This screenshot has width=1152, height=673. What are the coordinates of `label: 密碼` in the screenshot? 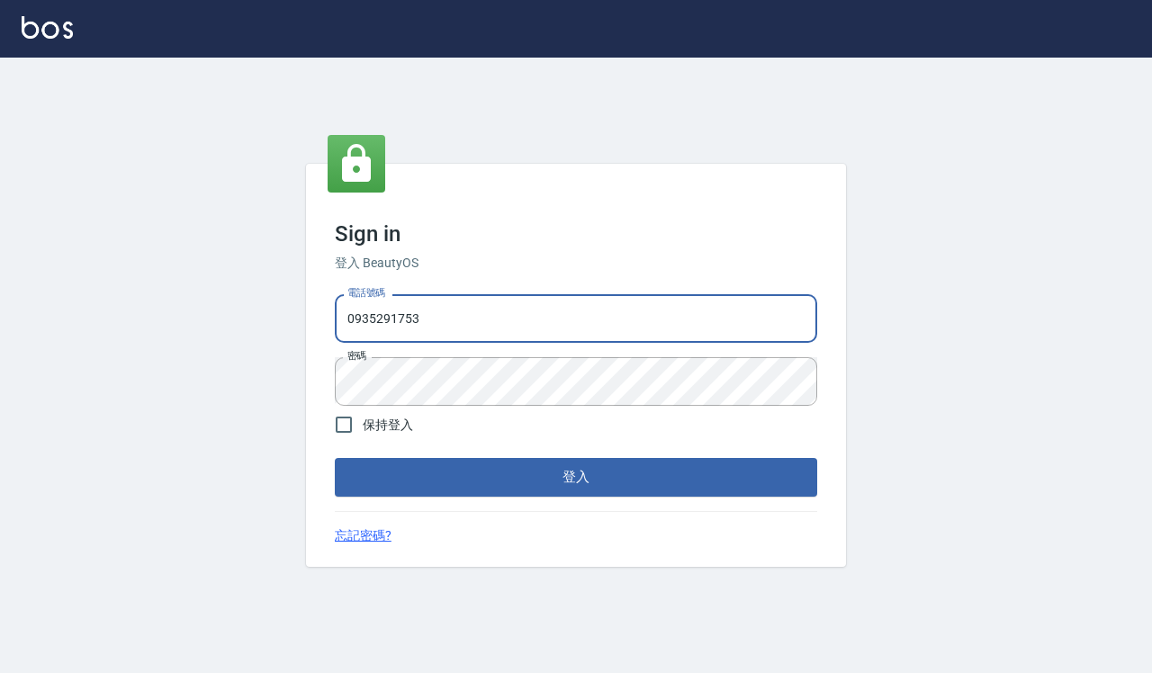 It's located at (356, 355).